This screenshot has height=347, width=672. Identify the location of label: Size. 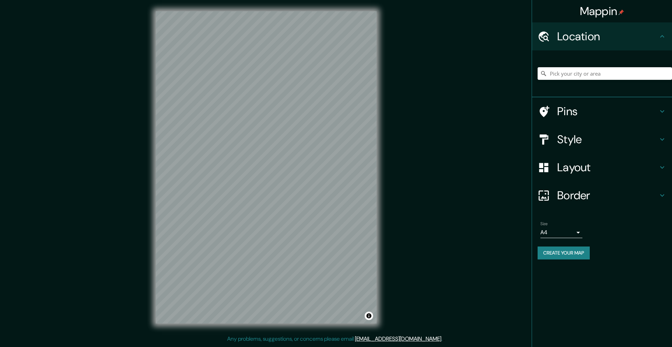
(544, 224).